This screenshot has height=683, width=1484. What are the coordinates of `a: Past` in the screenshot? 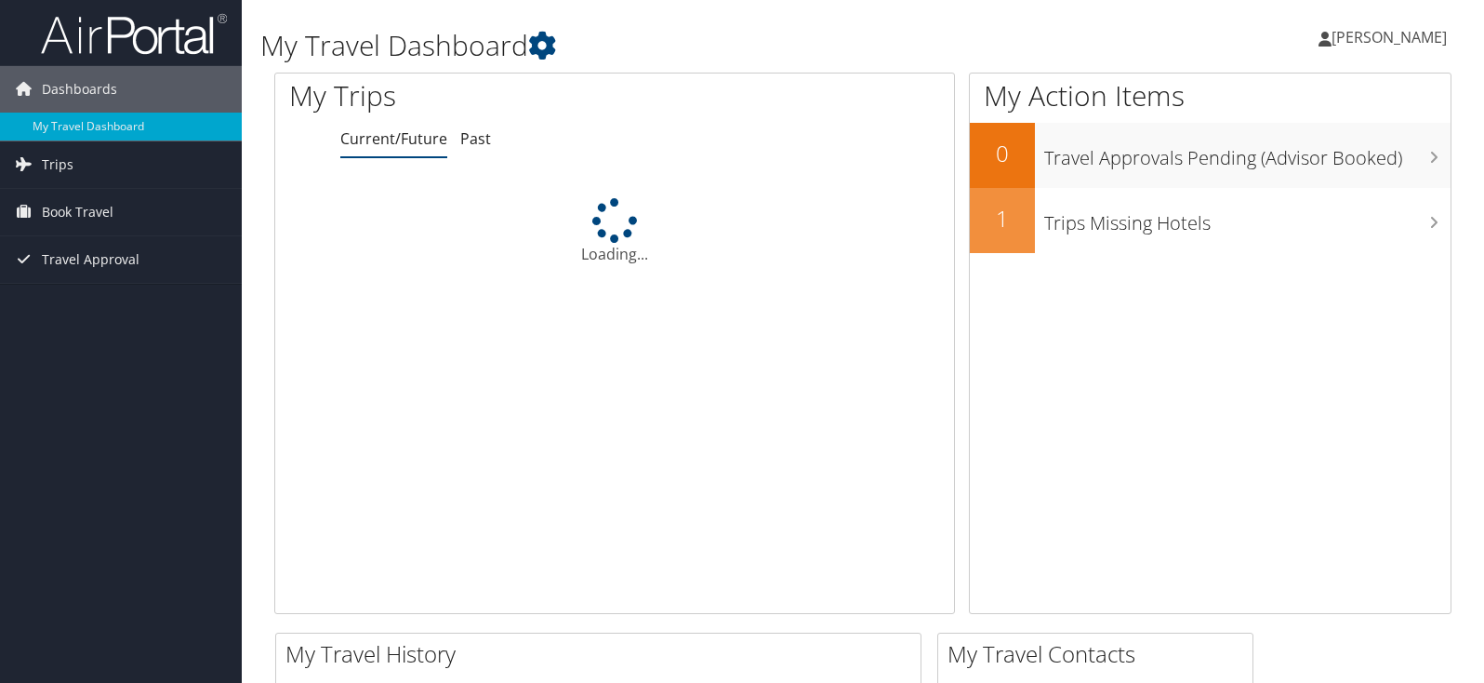 It's located at (475, 139).